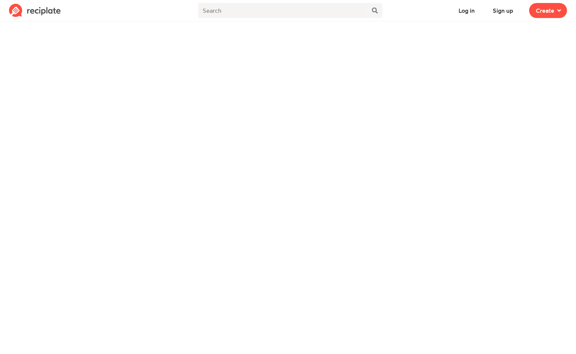 The width and height of the screenshot is (576, 354). What do you see at coordinates (547, 10) in the screenshot?
I see `button: Create` at bounding box center [547, 10].